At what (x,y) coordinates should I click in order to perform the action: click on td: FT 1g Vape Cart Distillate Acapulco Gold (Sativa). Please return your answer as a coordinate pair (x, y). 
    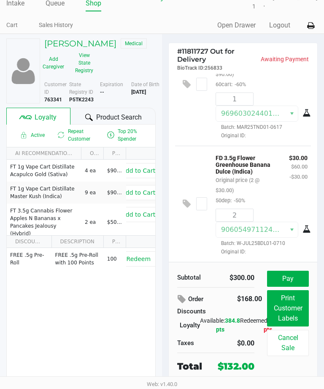
    Looking at the image, I should click on (44, 171).